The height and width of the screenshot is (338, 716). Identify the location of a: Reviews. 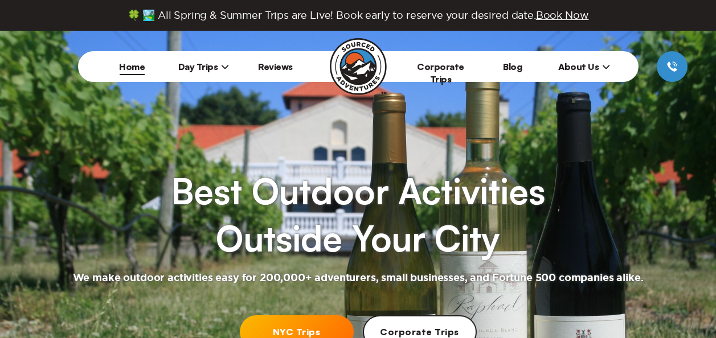
(275, 67).